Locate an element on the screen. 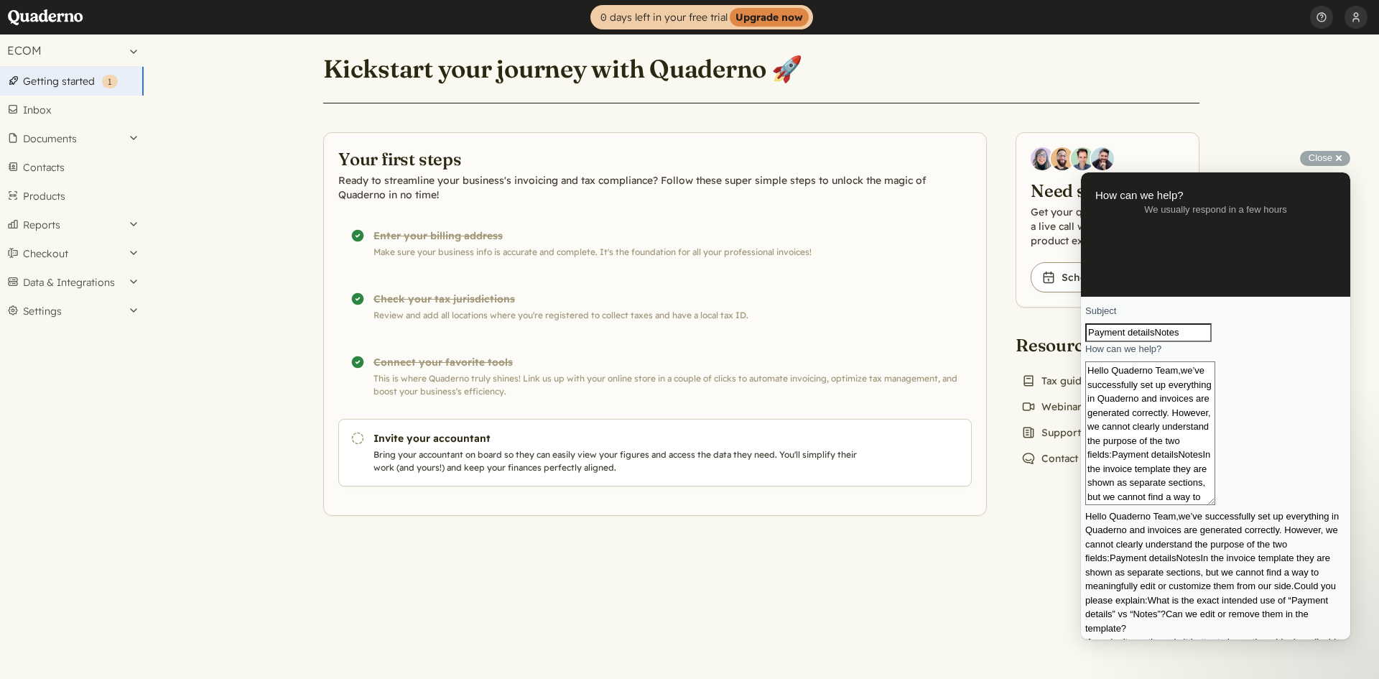 Image resolution: width=1379 pixels, height=679 pixels. span: Subject is located at coordinates (19, 138).